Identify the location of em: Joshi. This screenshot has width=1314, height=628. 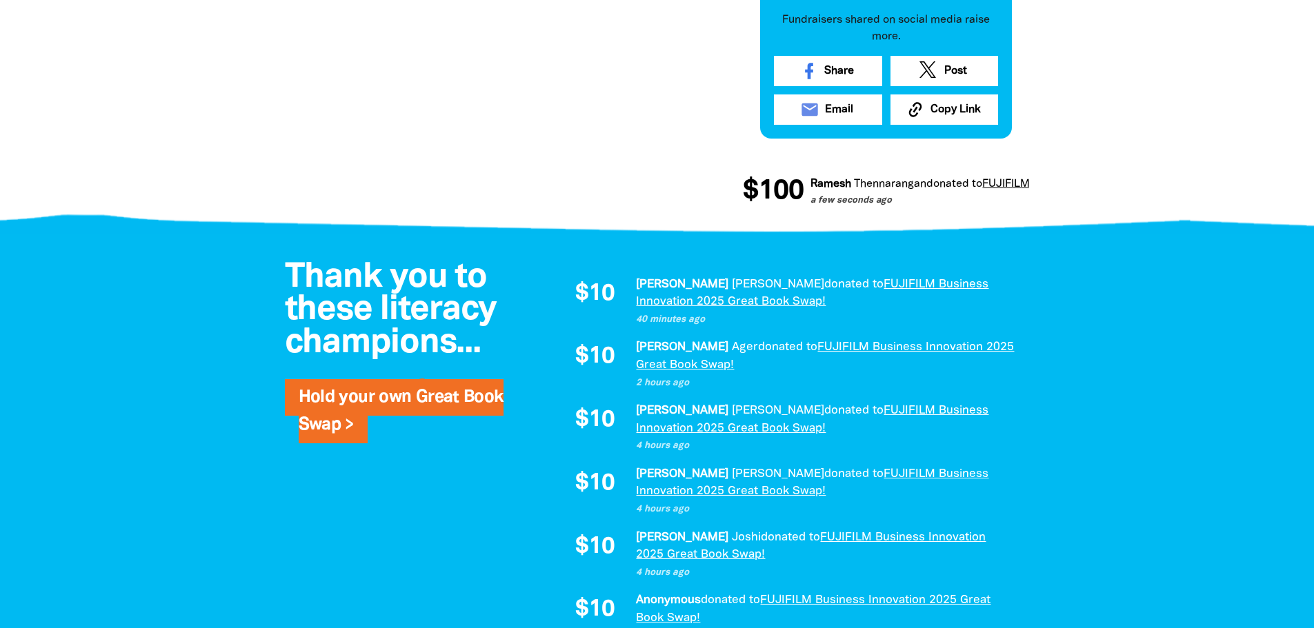
(746, 537).